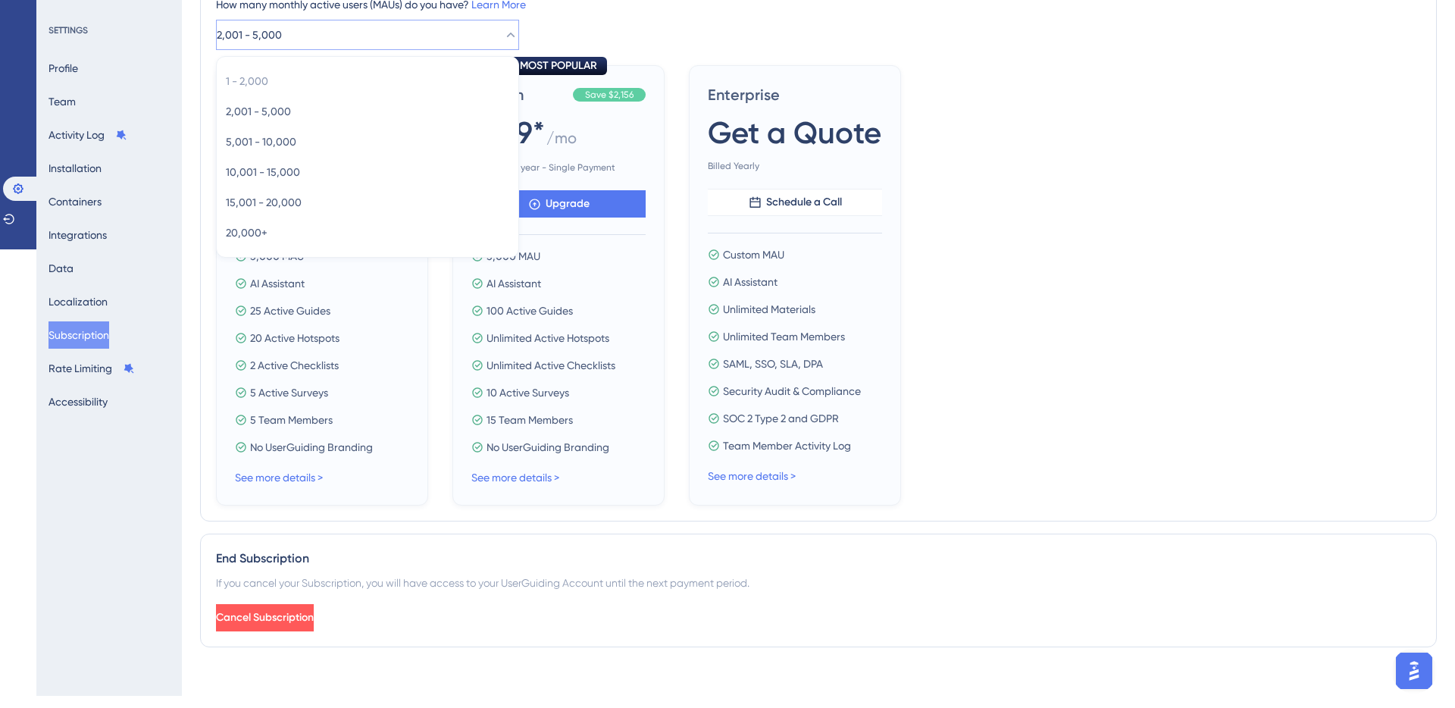  Describe the element at coordinates (246, 233) in the screenshot. I see `span: 20,000+` at that location.